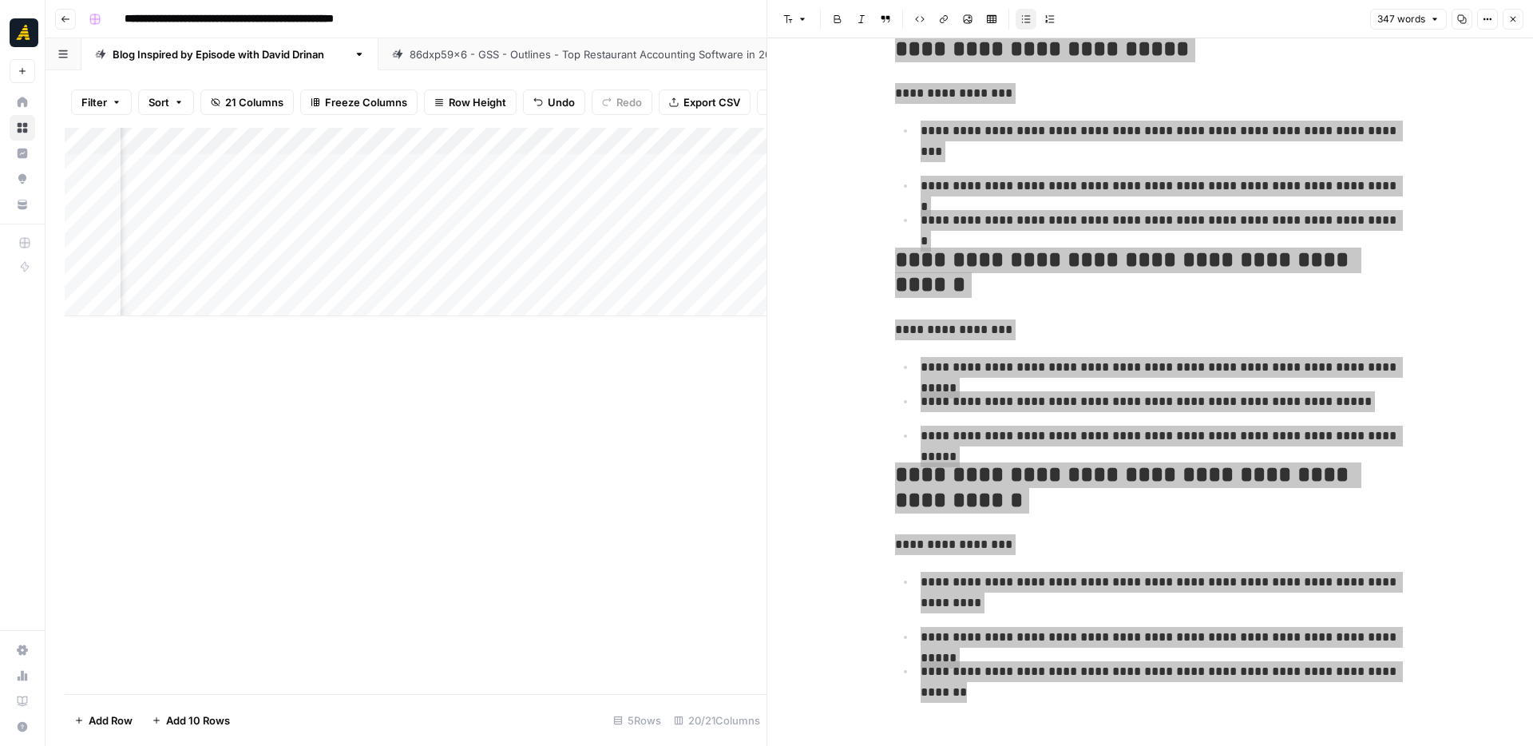 Image resolution: width=1533 pixels, height=746 pixels. Describe the element at coordinates (94, 102) in the screenshot. I see `span: Filter` at that location.